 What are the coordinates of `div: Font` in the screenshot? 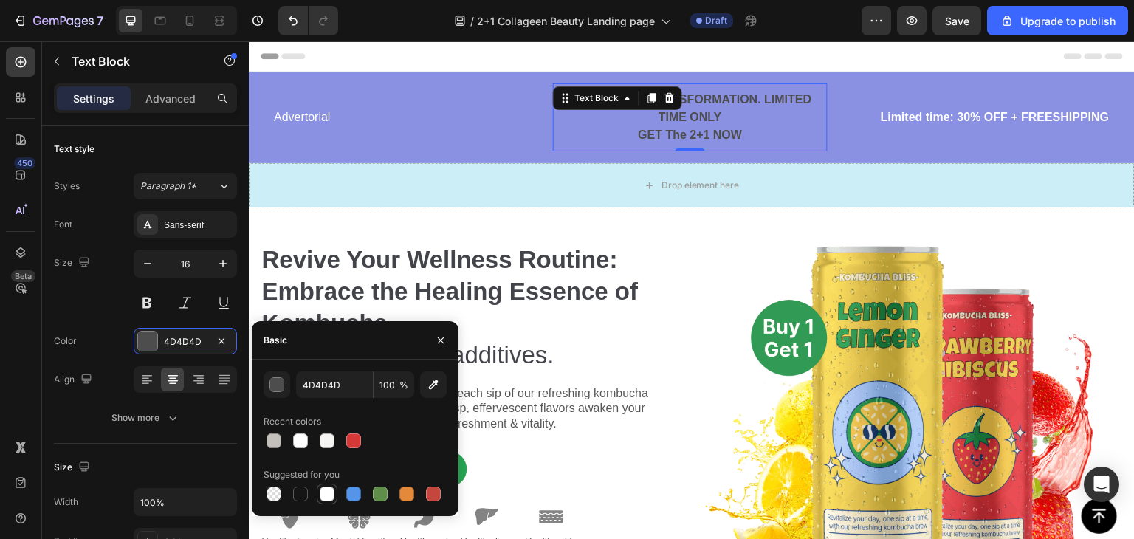 It's located at (63, 224).